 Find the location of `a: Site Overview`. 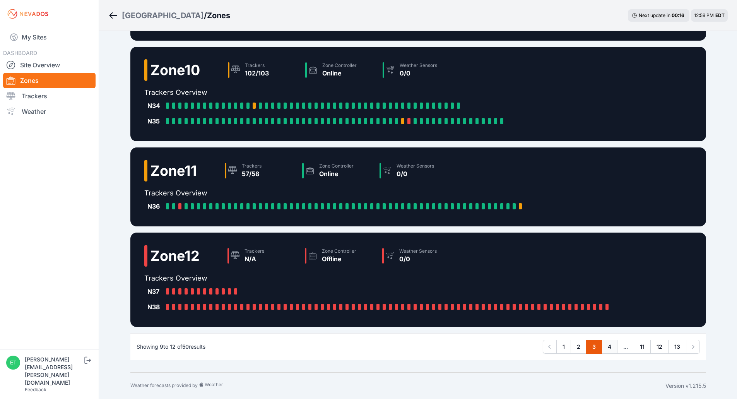

a: Site Overview is located at coordinates (49, 65).